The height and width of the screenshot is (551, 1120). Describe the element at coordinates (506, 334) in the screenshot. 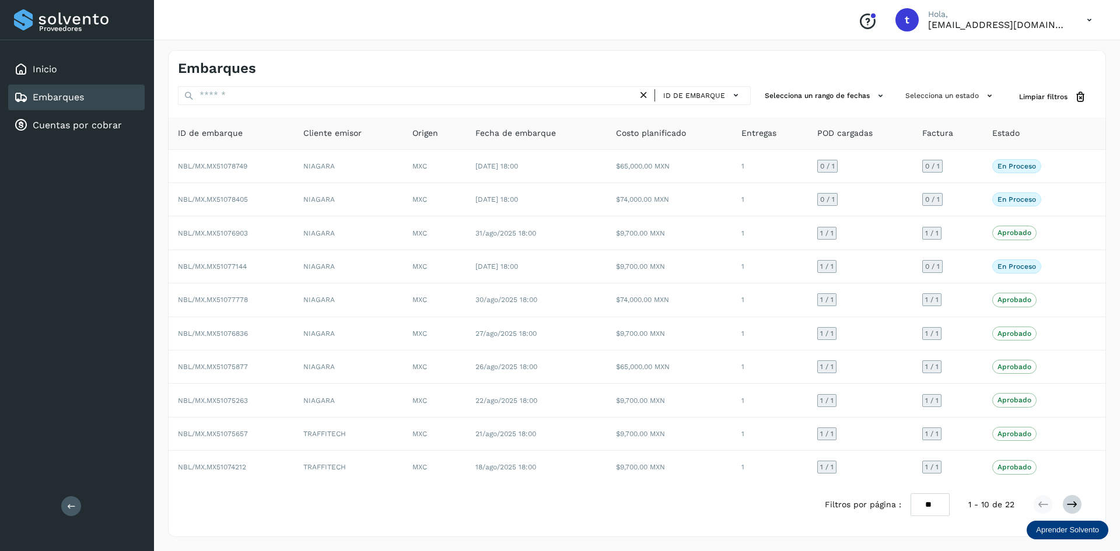

I see `span: 27/ago/2025 18:00` at that location.